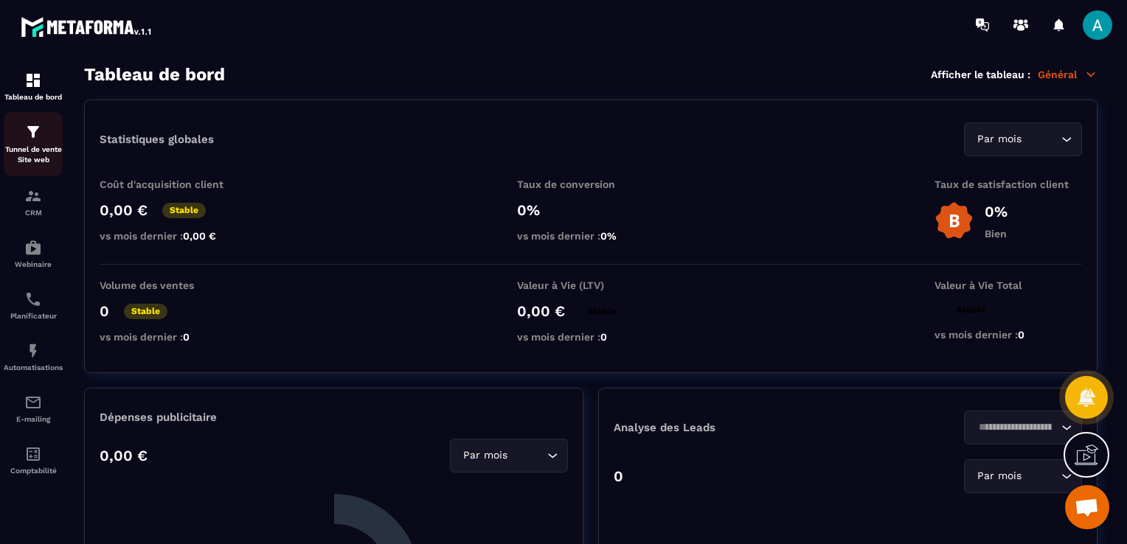 This screenshot has width=1127, height=544. What do you see at coordinates (1087, 507) in the screenshot?
I see `div: Ouvrir le chat` at bounding box center [1087, 507].